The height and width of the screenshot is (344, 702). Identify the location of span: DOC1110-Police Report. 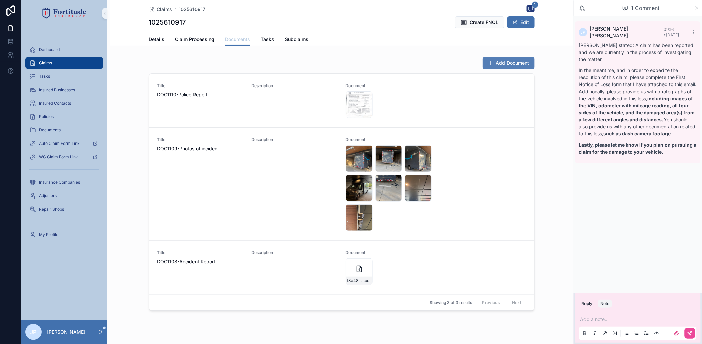
(201, 94).